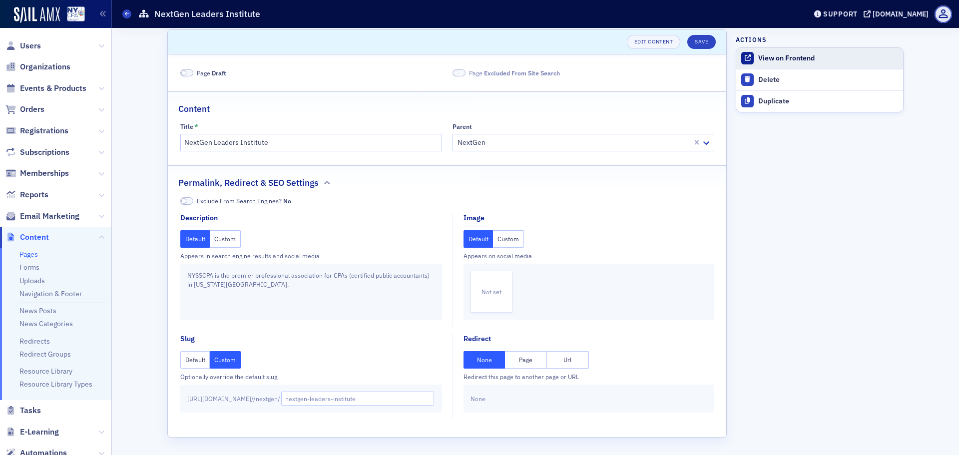 The image size is (959, 455). What do you see at coordinates (32, 432) in the screenshot?
I see `a: E-Learning` at bounding box center [32, 432].